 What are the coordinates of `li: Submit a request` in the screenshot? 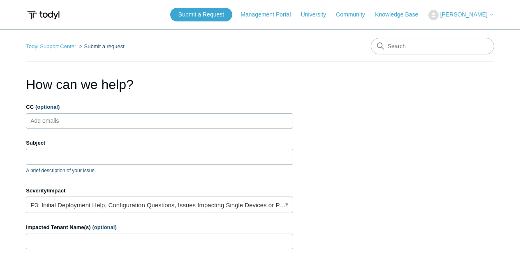 It's located at (101, 46).